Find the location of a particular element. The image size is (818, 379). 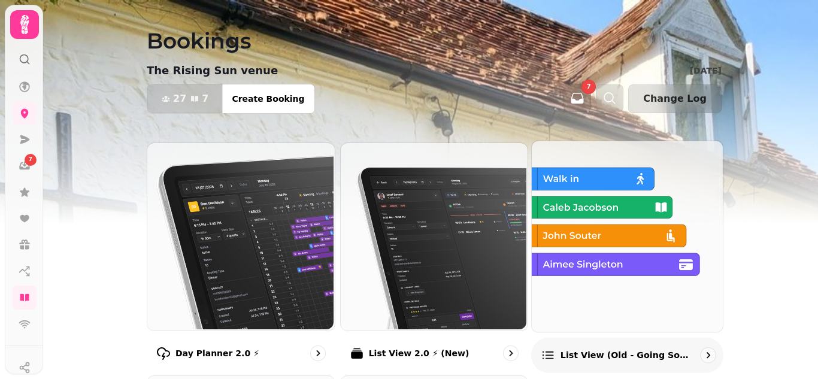

span: Create Booking is located at coordinates (268, 99).